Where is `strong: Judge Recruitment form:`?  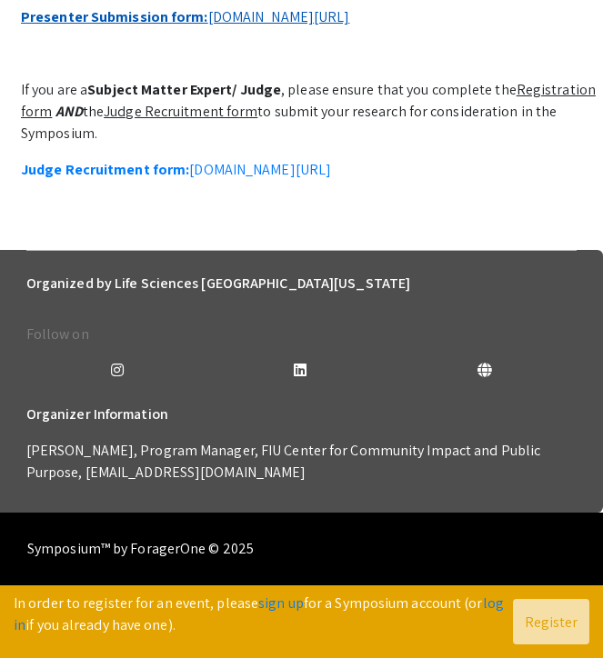
strong: Judge Recruitment form: is located at coordinates (105, 169).